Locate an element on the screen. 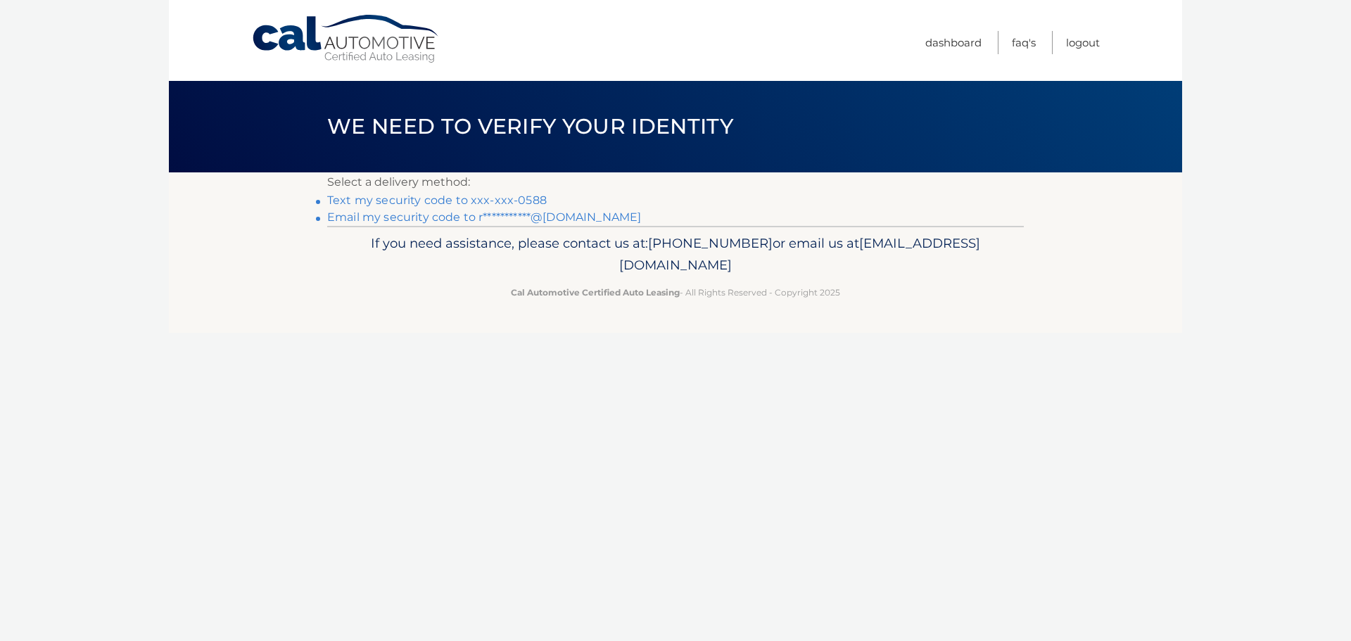 The image size is (1351, 641). a: FAQ's is located at coordinates (1024, 42).